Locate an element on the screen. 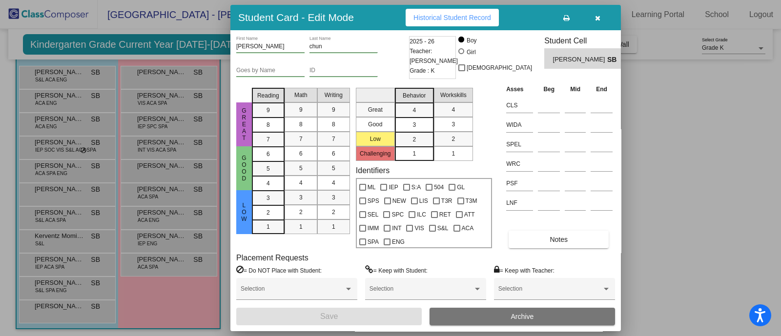 The height and width of the screenshot is (336, 781). span: ML is located at coordinates (371, 187).